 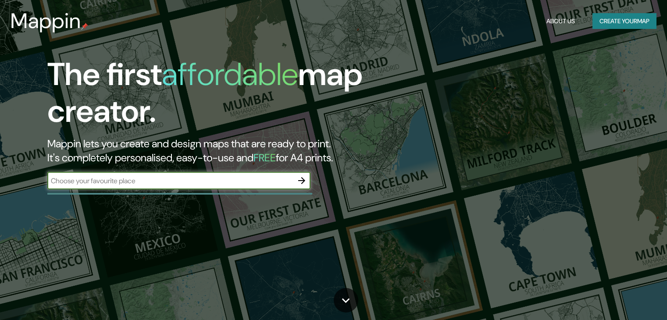 What do you see at coordinates (214, 151) in the screenshot?
I see `h2: Mappin lets you create and design maps that are ready to print. It's completely personalised, eas...` at bounding box center [214, 151].